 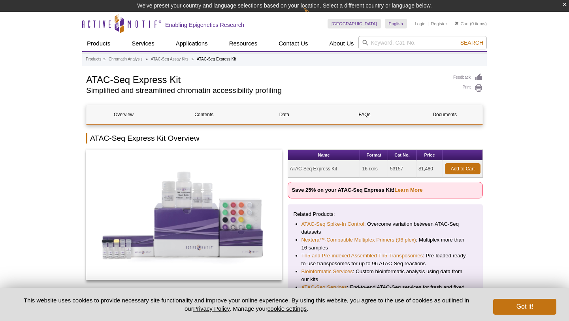 What do you see at coordinates (445, 115) in the screenshot?
I see `a: Documents` at bounding box center [445, 115].